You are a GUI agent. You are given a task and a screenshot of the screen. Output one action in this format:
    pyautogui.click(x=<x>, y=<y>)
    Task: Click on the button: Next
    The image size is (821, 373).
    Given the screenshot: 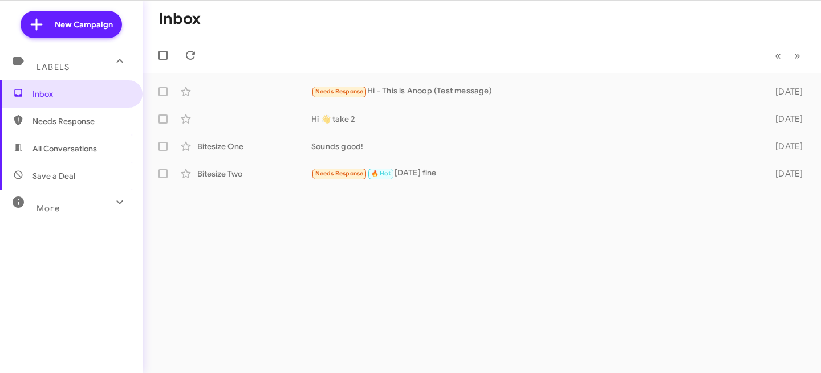 What is the action you would take?
    pyautogui.click(x=797, y=55)
    